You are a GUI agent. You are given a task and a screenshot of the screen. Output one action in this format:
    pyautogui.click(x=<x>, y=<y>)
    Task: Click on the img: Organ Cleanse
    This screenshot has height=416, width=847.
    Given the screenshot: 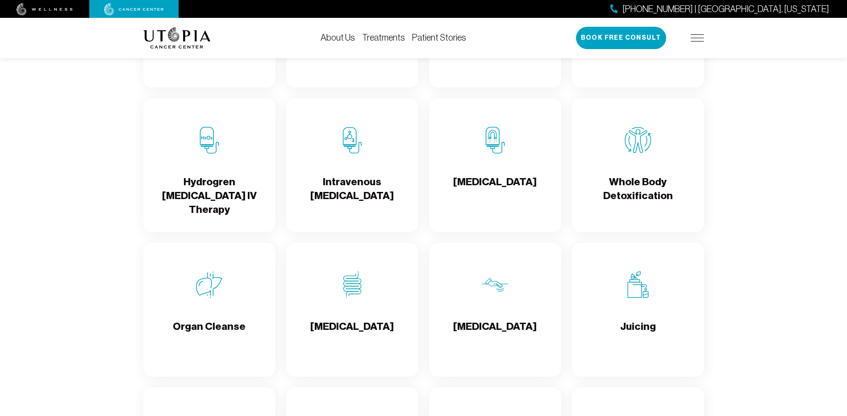 What is the action you would take?
    pyautogui.click(x=209, y=285)
    